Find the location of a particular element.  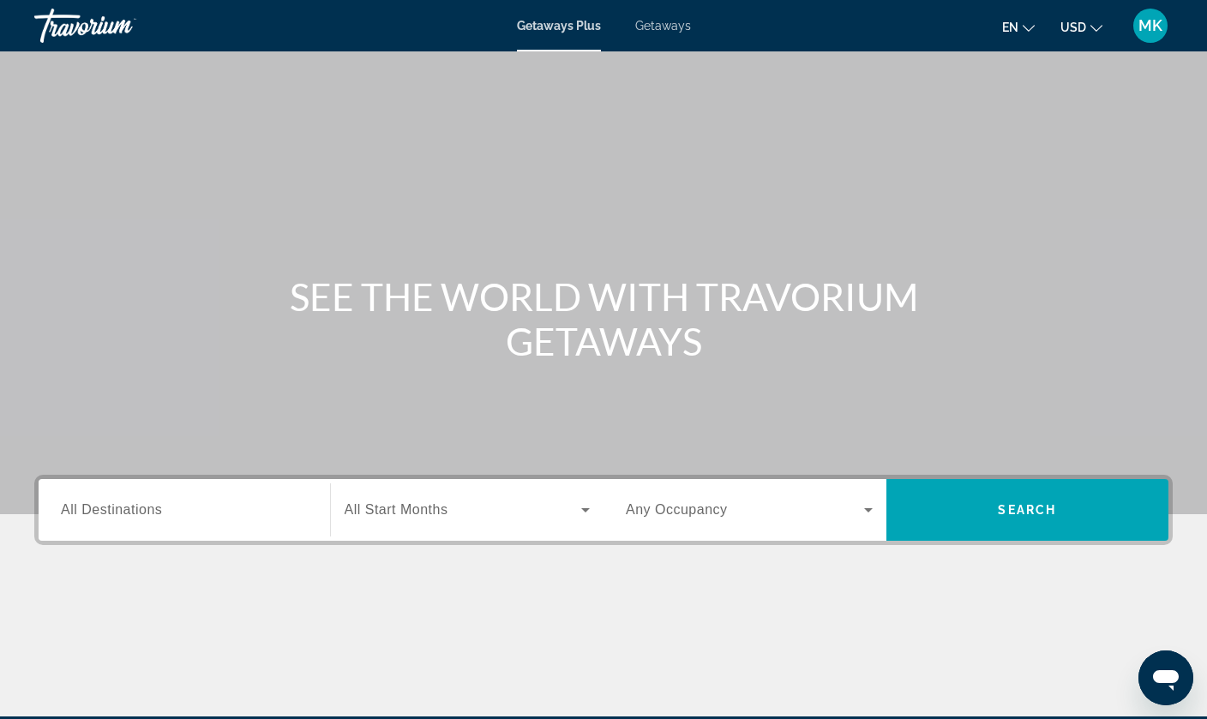

span: Getaways is located at coordinates (662, 26).